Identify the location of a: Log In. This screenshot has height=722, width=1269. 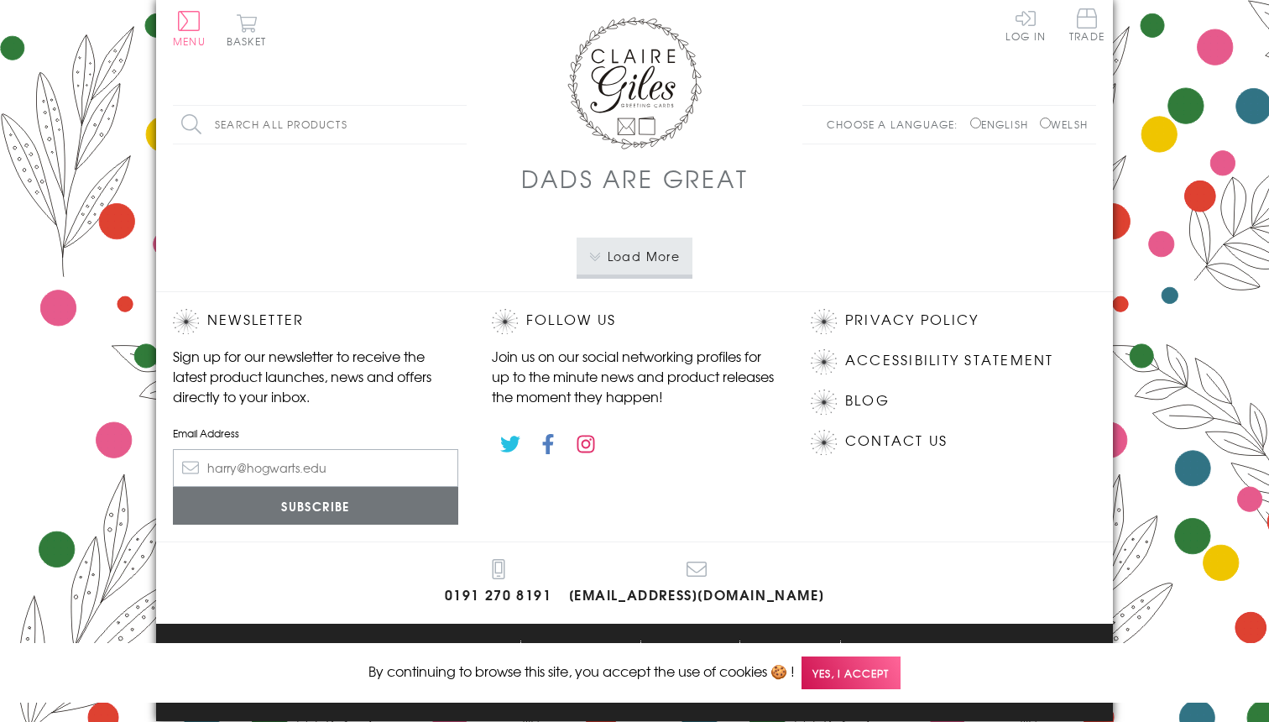
(1026, 24).